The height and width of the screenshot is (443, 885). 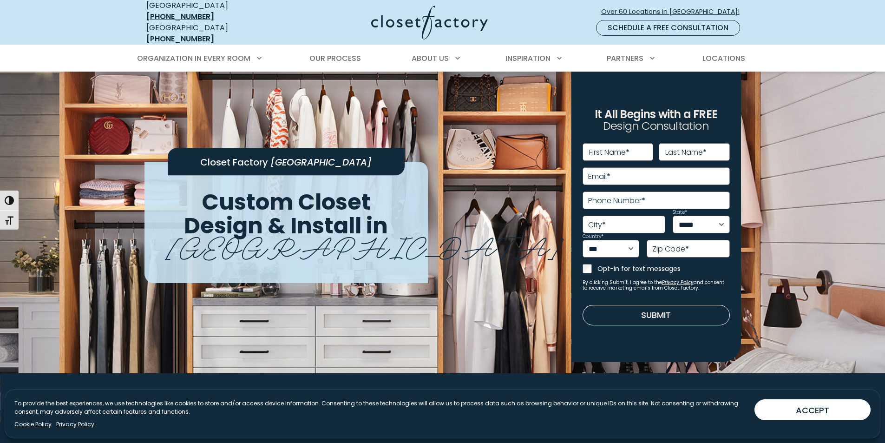 I want to click on button: ACCEPT, so click(x=813, y=409).